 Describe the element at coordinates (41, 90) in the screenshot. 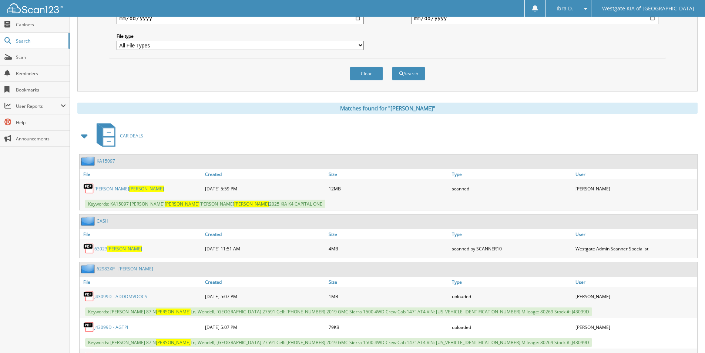

I see `span: Bookmarks` at that location.